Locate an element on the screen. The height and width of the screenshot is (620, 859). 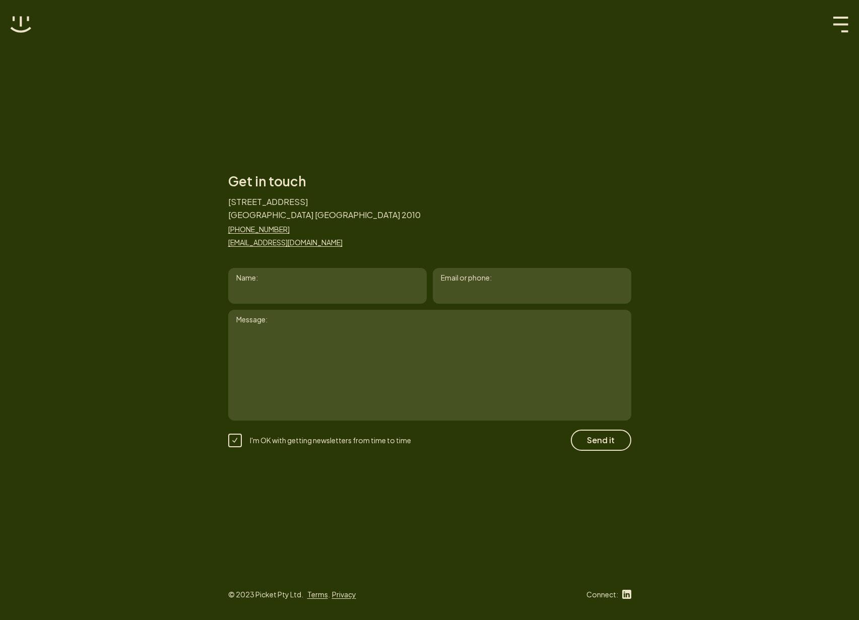
button: Send it is located at coordinates (601, 440).